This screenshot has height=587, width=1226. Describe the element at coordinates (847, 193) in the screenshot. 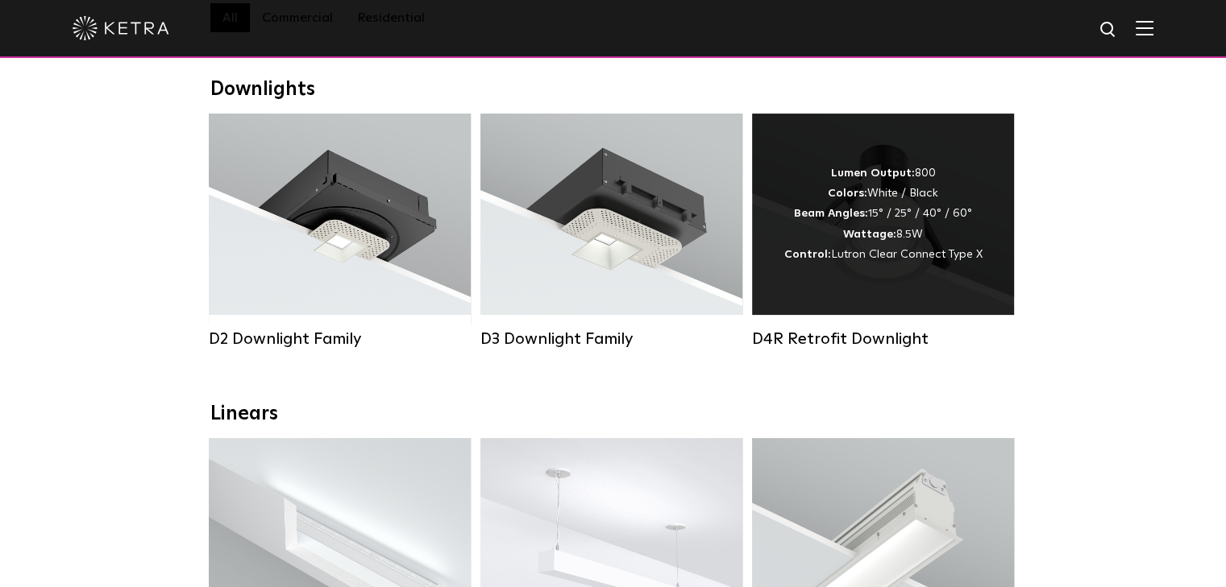

I see `strong: Colors:` at that location.